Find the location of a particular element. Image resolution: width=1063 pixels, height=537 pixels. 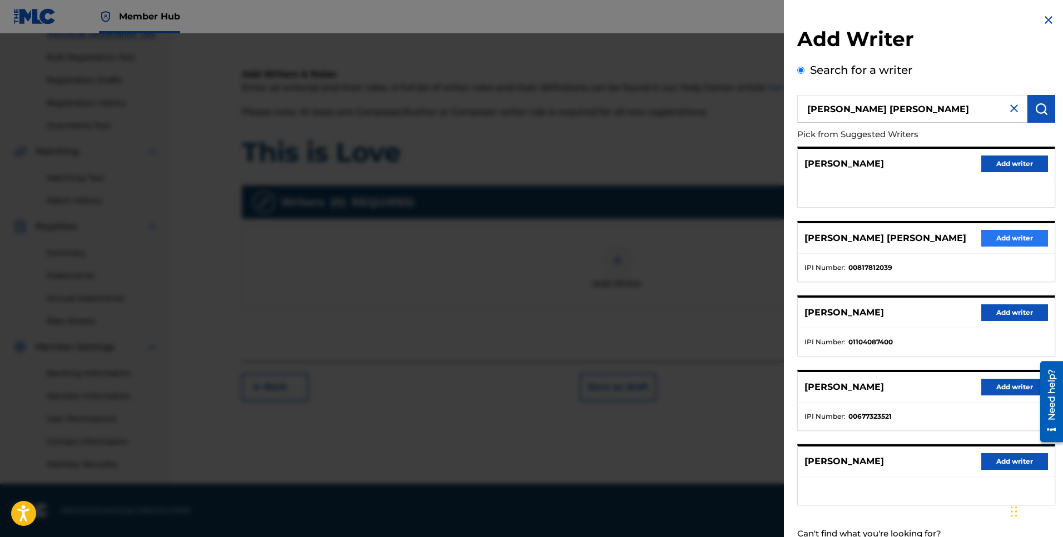

strong: 00817812039 is located at coordinates (870, 268).